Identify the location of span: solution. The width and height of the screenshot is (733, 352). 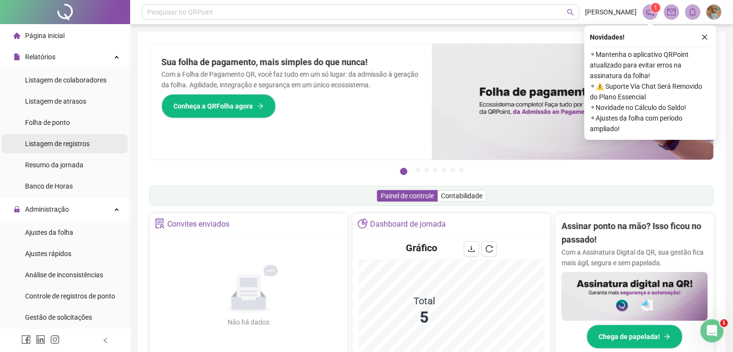
(160, 223).